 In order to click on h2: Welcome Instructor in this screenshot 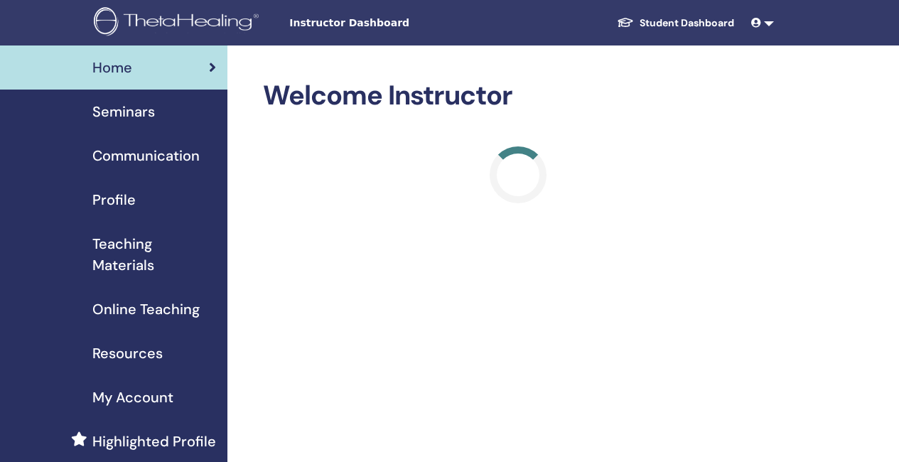, I will do `click(518, 96)`.